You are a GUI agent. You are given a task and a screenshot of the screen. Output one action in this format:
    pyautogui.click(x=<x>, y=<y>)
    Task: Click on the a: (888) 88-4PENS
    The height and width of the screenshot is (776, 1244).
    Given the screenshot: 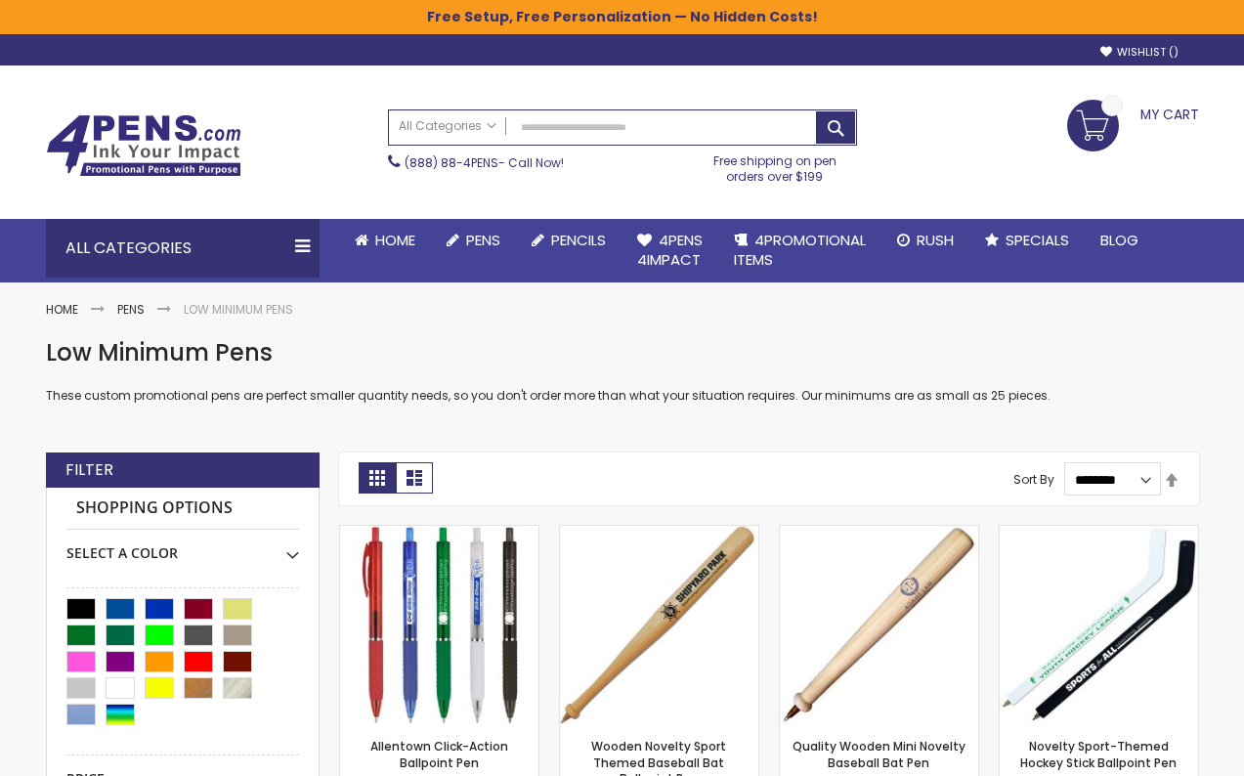 What is the action you would take?
    pyautogui.click(x=451, y=162)
    